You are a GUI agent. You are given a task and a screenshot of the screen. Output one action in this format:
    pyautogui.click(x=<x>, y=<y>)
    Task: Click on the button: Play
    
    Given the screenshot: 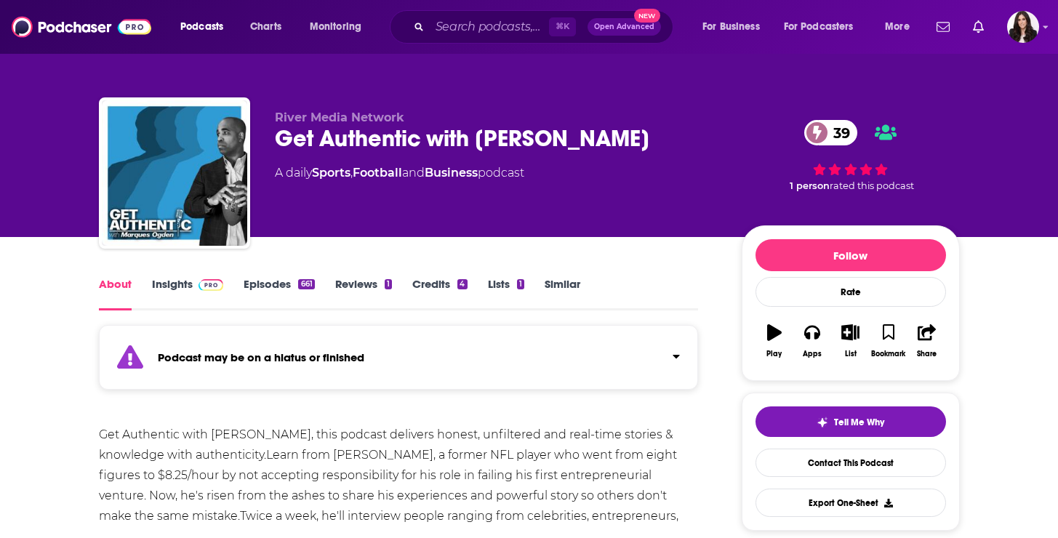 What is the action you would take?
    pyautogui.click(x=775, y=341)
    